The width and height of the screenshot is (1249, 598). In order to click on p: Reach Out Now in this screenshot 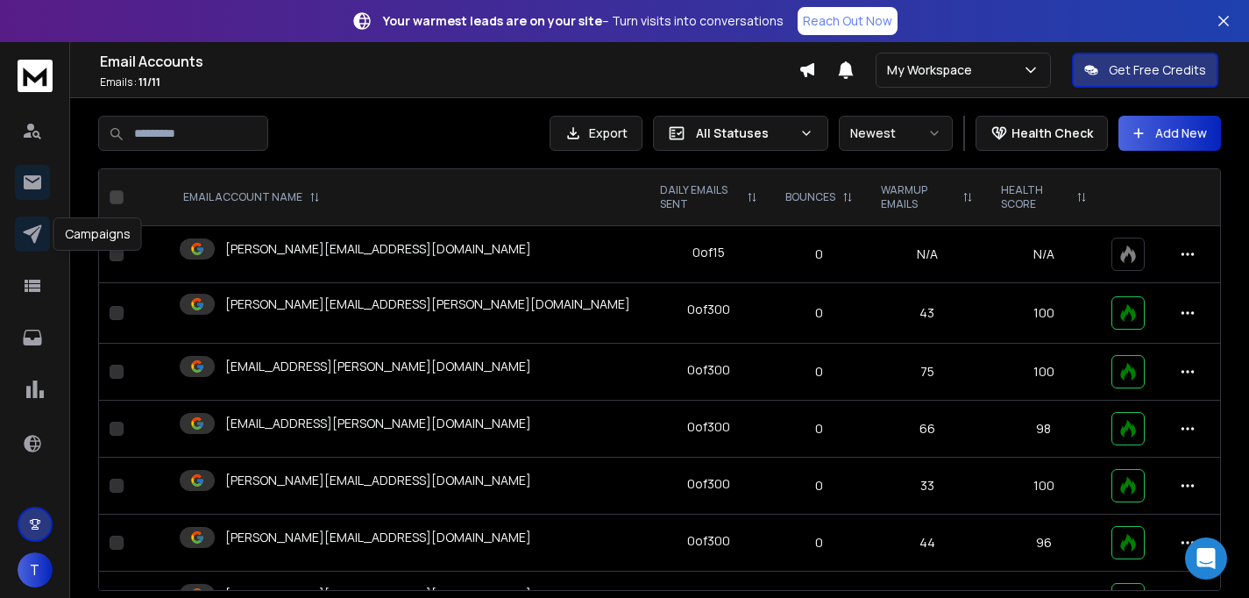, I will do `click(847, 21)`.